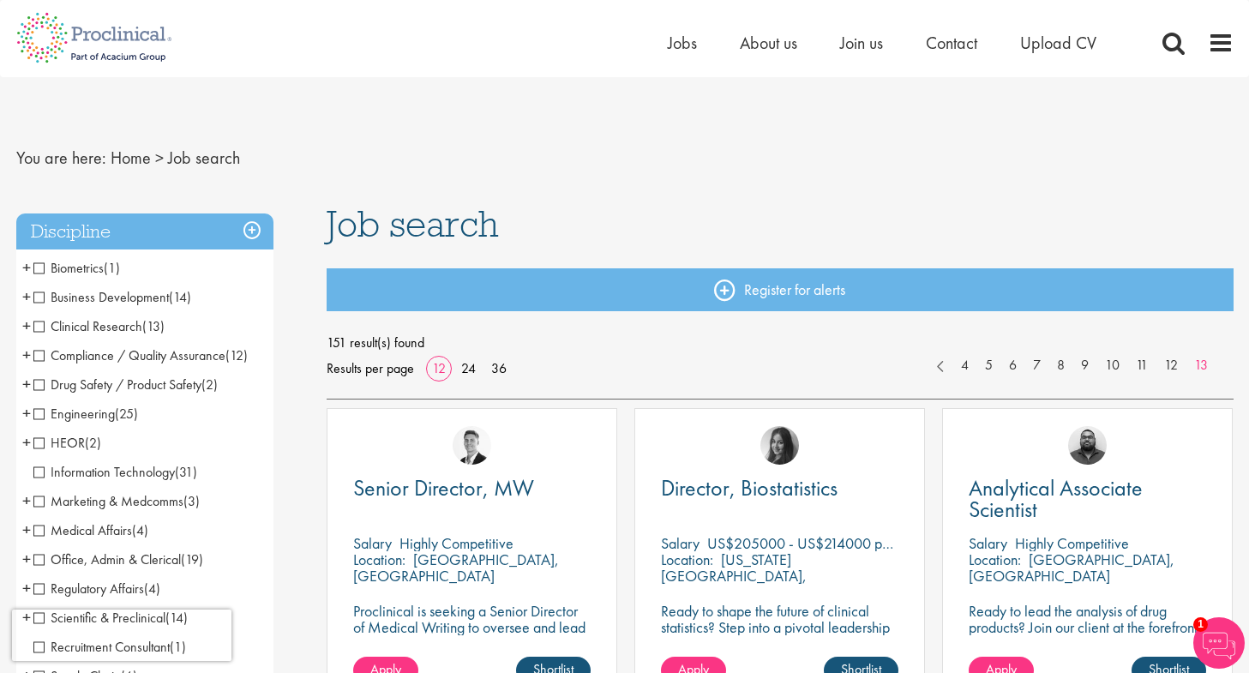 This screenshot has height=673, width=1249. I want to click on span: Contact, so click(952, 43).